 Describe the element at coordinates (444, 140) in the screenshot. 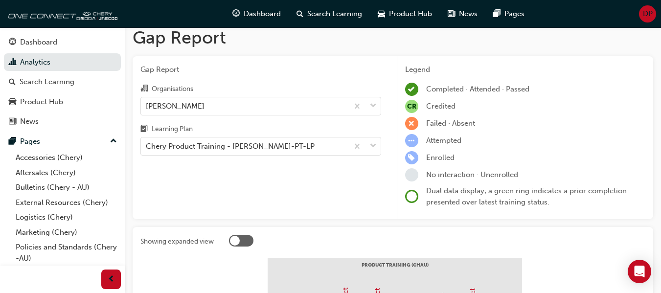

I see `span: Attempted` at that location.